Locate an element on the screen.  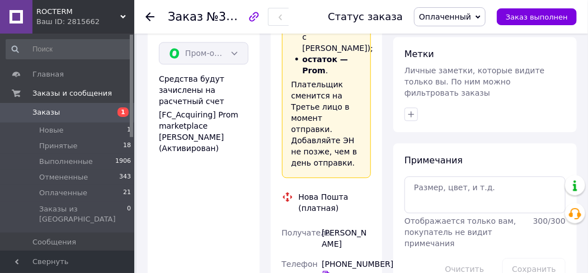
span: Главная is located at coordinates (48, 74).